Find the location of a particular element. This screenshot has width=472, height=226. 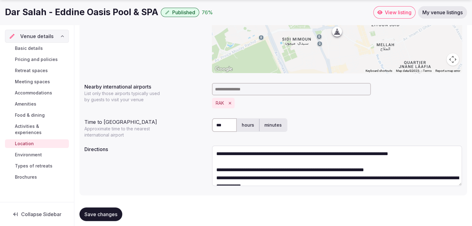

a: Open this area in Google Maps (opens a new window) is located at coordinates (224, 69).